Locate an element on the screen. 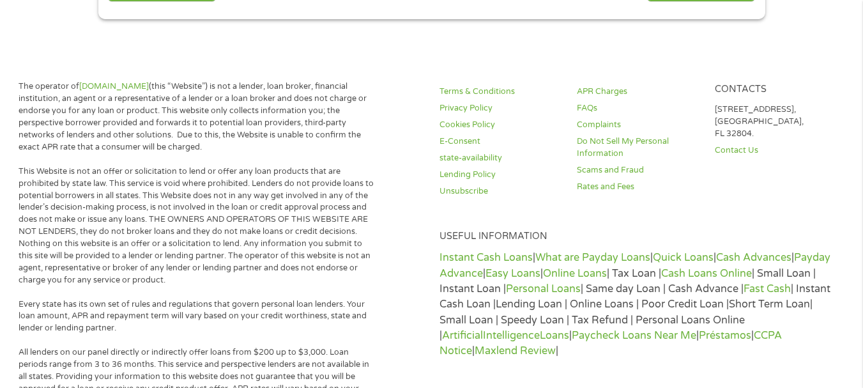  a: Personal Loans is located at coordinates (543, 289).